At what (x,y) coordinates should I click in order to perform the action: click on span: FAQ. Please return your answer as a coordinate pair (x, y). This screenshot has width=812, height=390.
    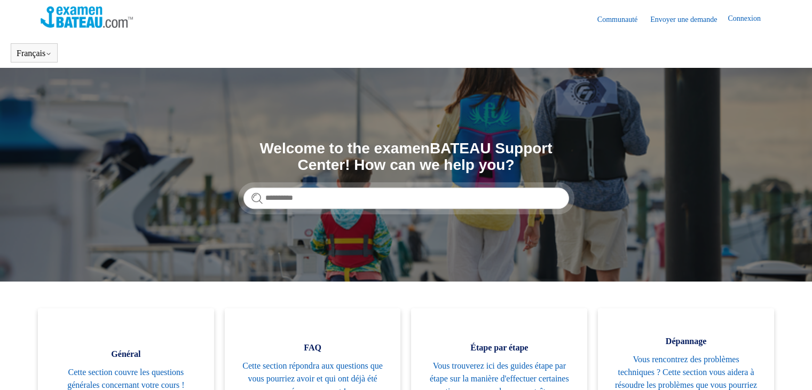
    Looking at the image, I should click on (313, 348).